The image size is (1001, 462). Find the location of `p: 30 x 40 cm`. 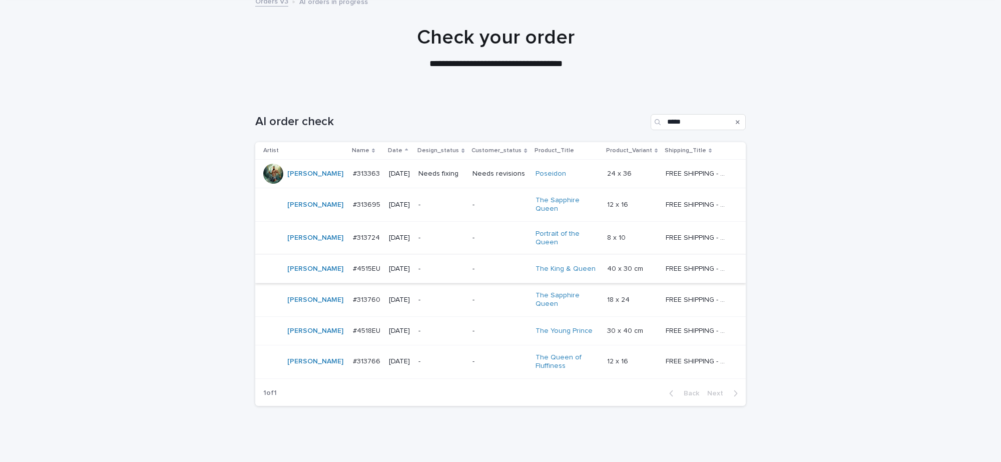

p: 30 x 40 cm is located at coordinates (626, 330).